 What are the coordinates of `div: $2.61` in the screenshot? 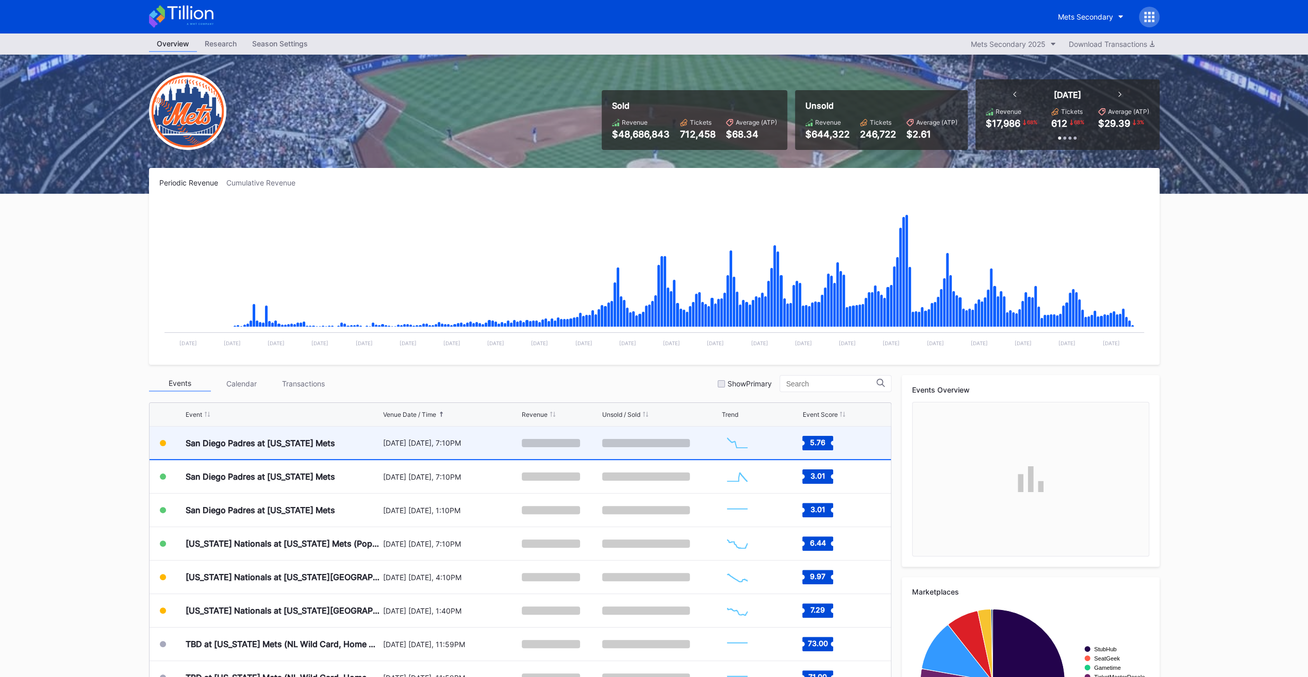 It's located at (931, 134).